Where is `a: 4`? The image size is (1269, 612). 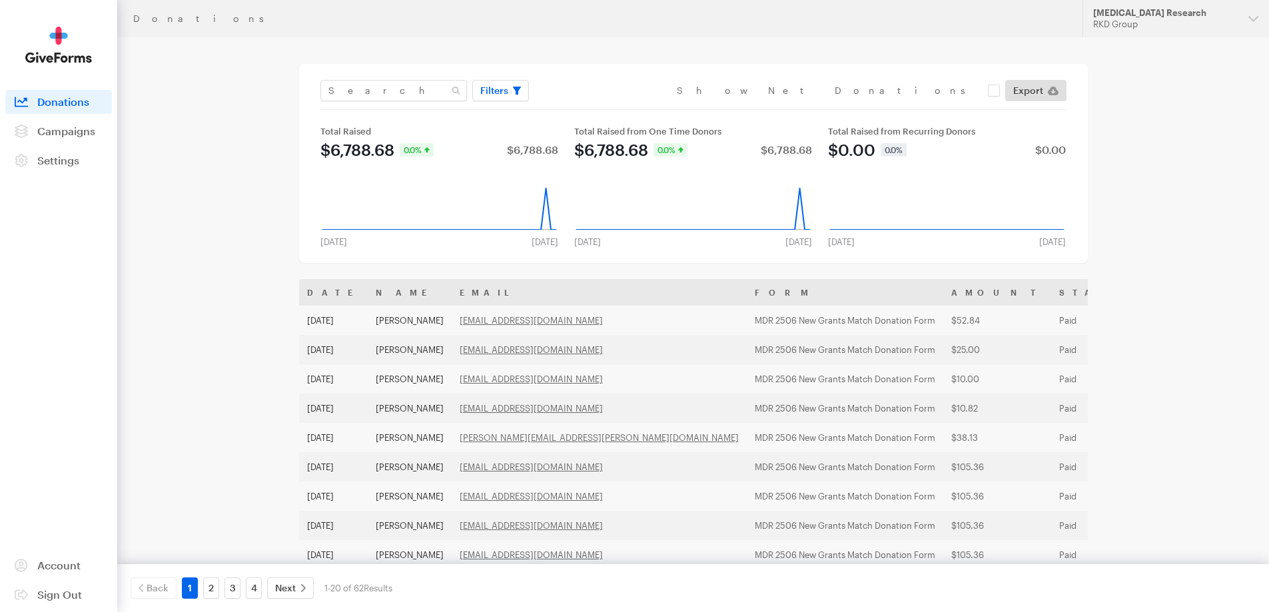
a: 4 is located at coordinates (254, 588).